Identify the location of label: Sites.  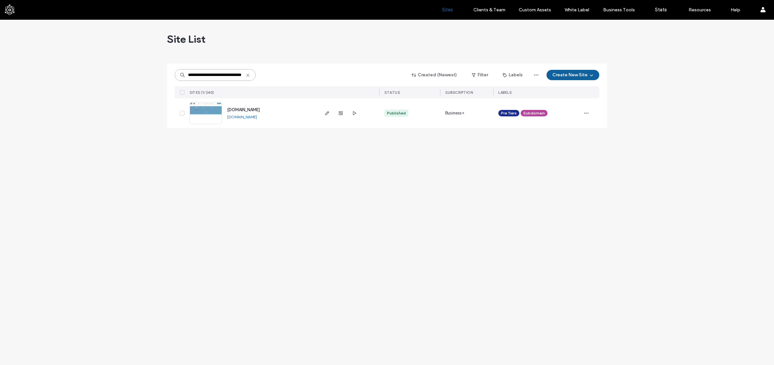
(448, 10).